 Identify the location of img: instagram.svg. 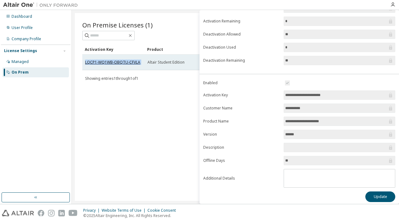
(51, 213).